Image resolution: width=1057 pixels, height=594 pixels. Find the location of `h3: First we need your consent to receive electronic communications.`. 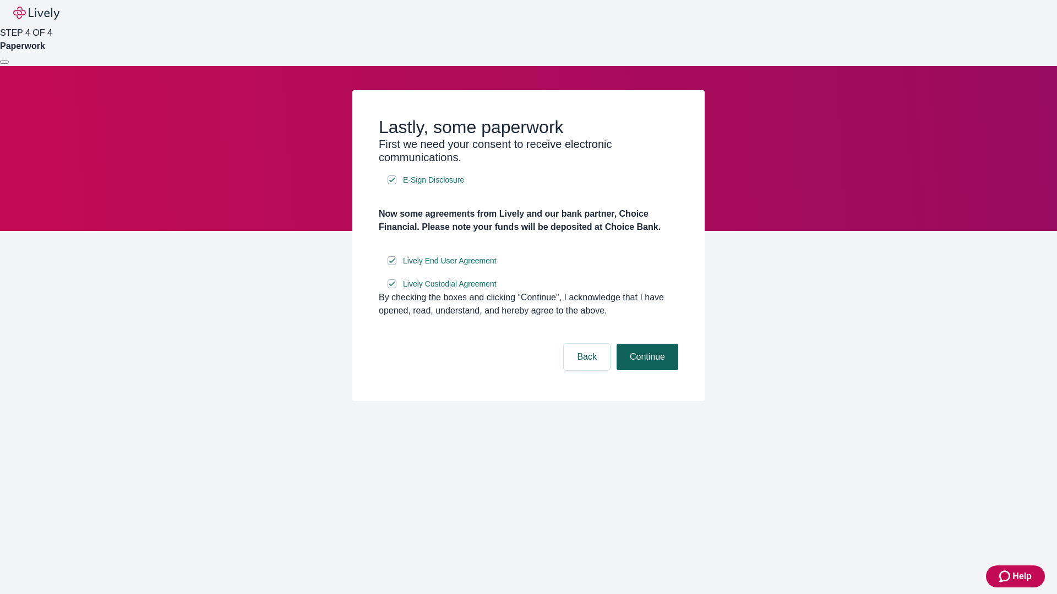

h3: First we need your consent to receive electronic communications. is located at coordinates (528, 151).